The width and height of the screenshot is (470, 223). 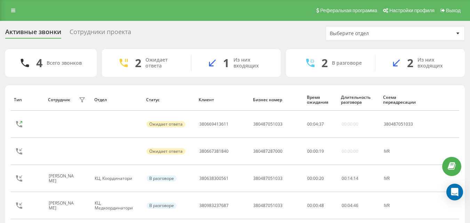 What do you see at coordinates (321, 179) in the screenshot?
I see `div: 00:00:20` at bounding box center [321, 179].